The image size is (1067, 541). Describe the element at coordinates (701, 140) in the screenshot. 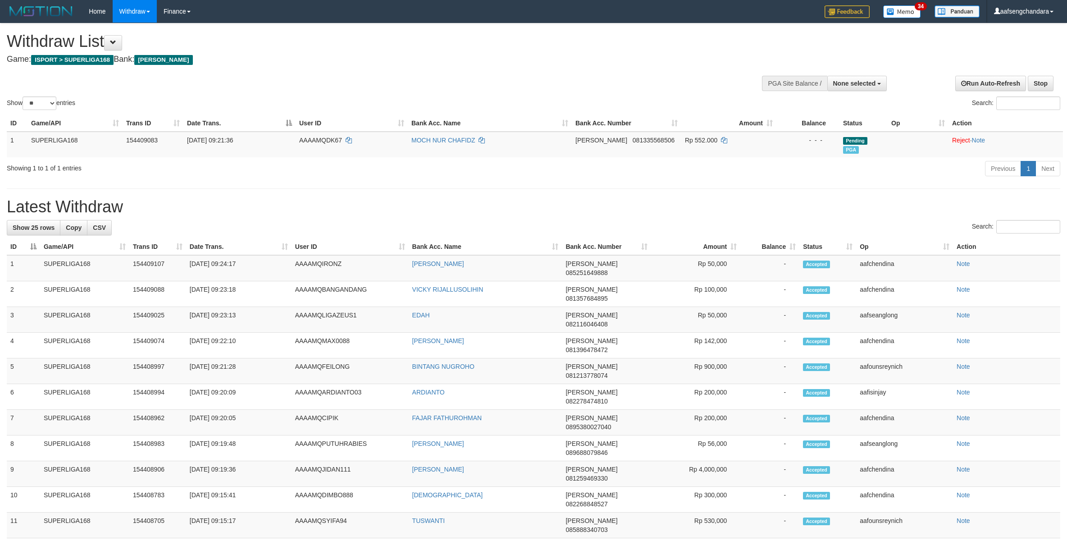

I see `span: Rp 552.000` at that location.